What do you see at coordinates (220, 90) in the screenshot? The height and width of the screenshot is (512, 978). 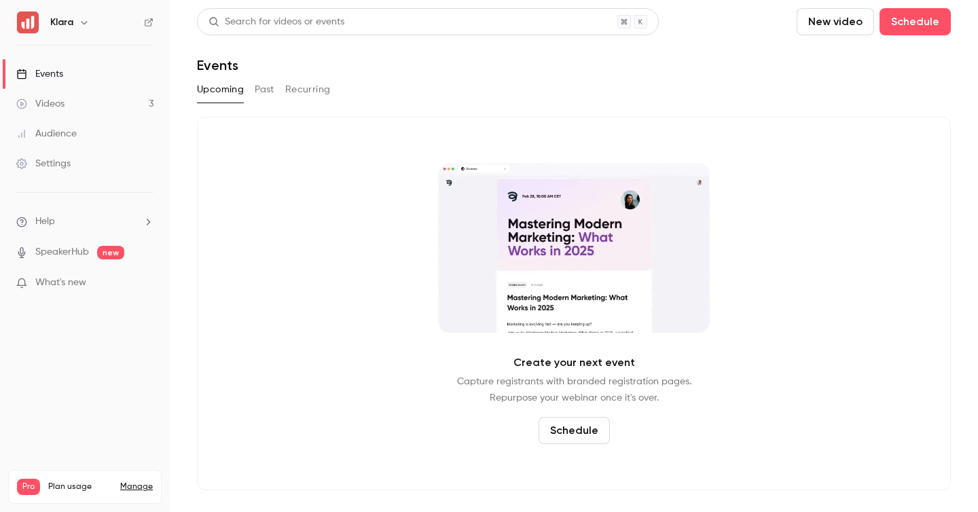 I see `button: Upcoming` at bounding box center [220, 90].